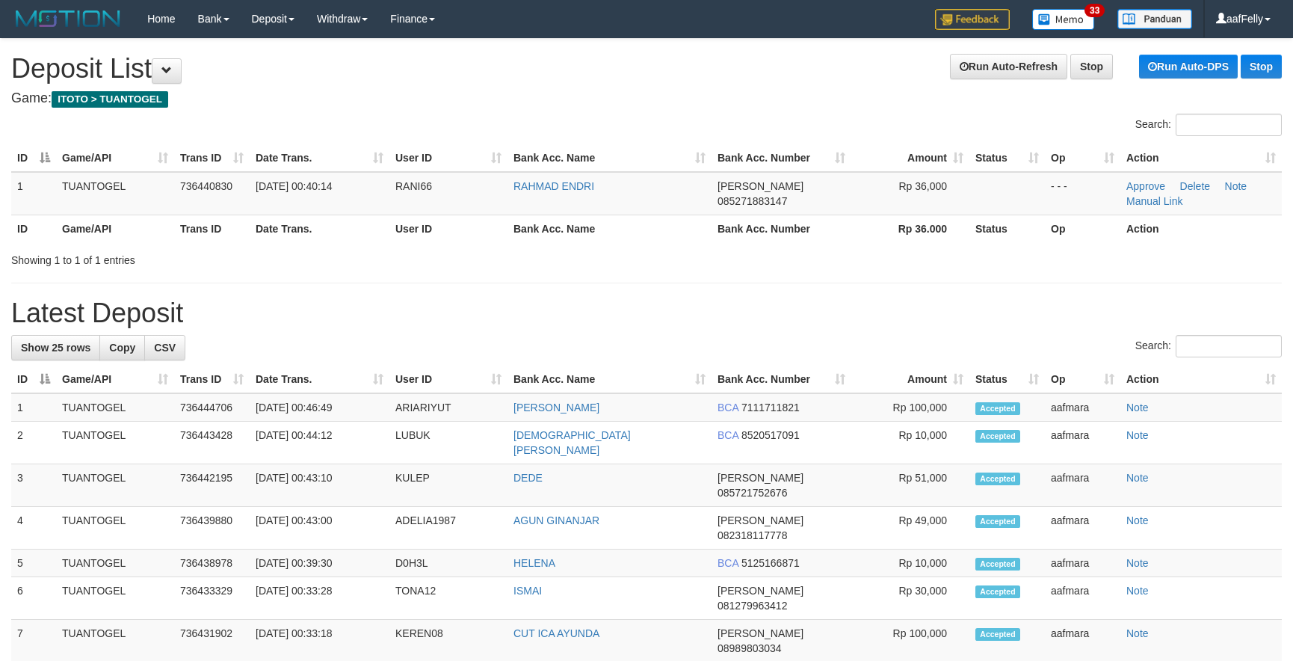 The height and width of the screenshot is (661, 1293). I want to click on th: Trans ID, so click(212, 228).